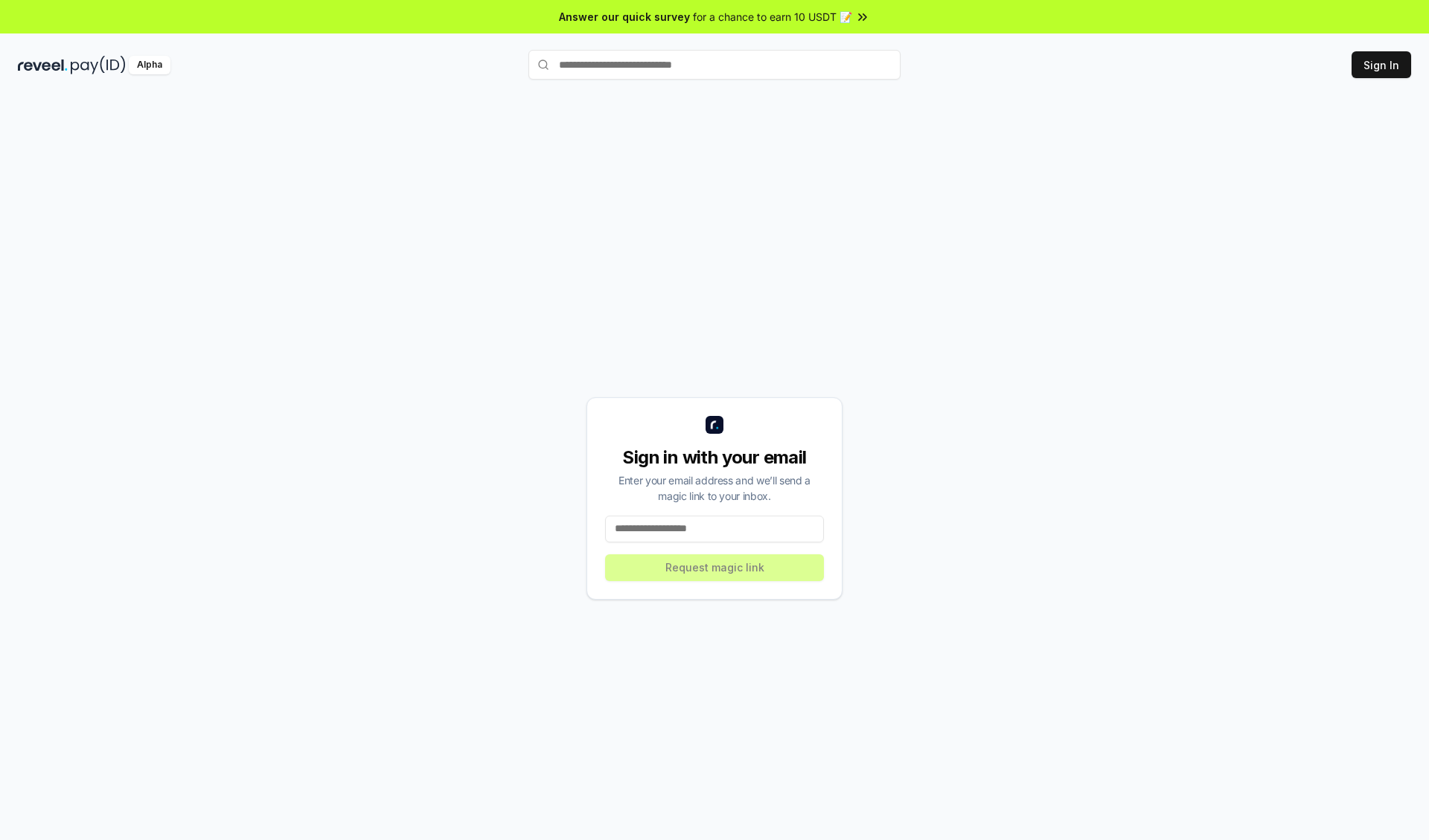 This screenshot has height=840, width=1429. I want to click on span: for a chance to earn 10 USDT 📝, so click(773, 17).